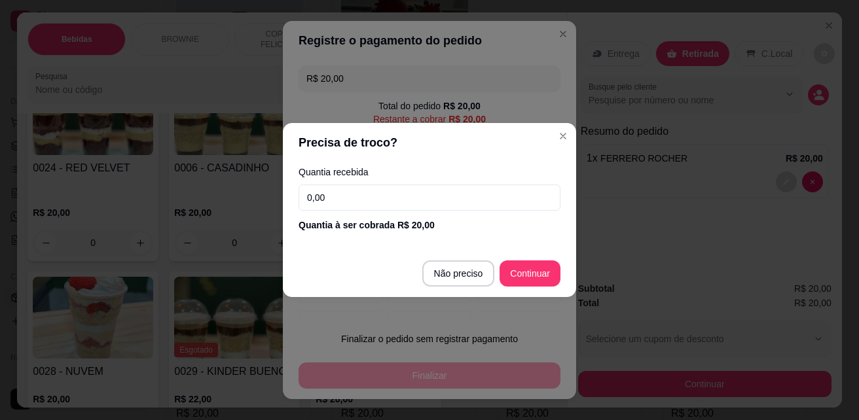 This screenshot has height=420, width=859. Describe the element at coordinates (563, 136) in the screenshot. I see `button: Close` at that location.